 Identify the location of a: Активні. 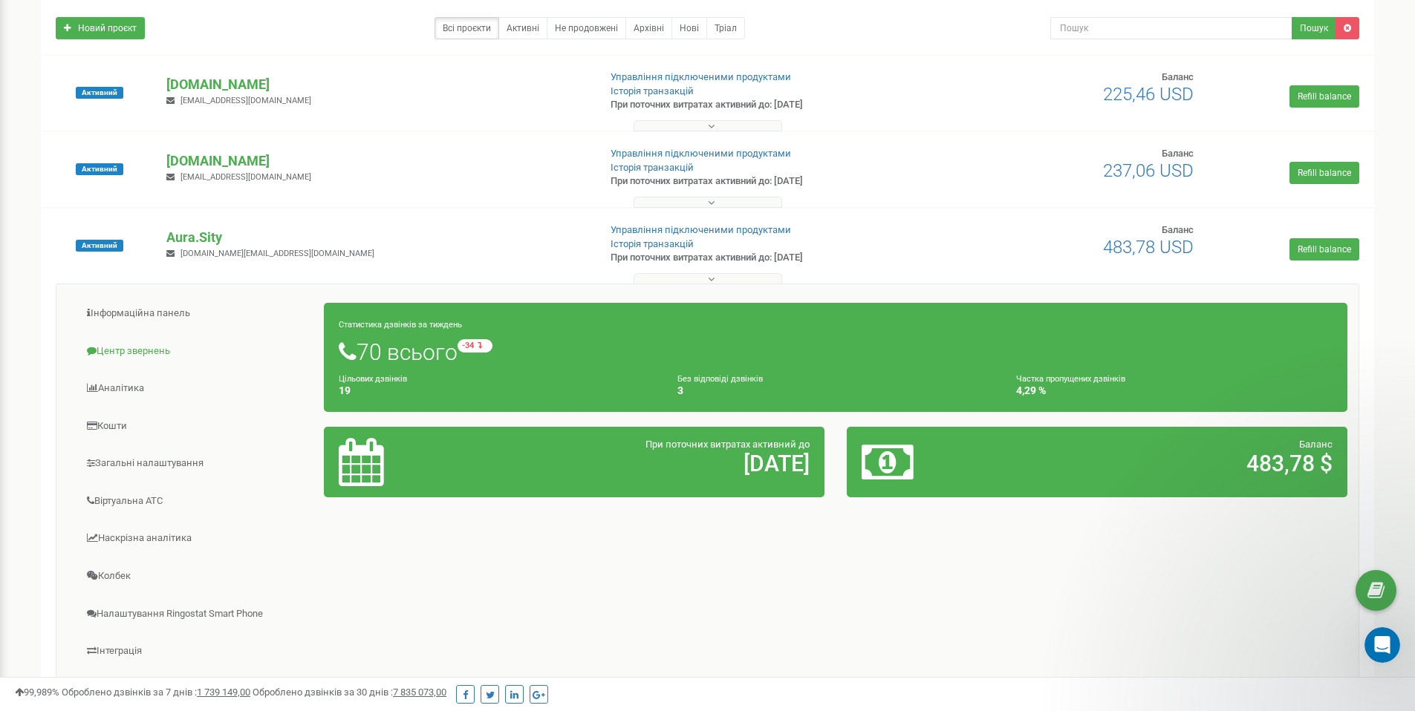
(523, 28).